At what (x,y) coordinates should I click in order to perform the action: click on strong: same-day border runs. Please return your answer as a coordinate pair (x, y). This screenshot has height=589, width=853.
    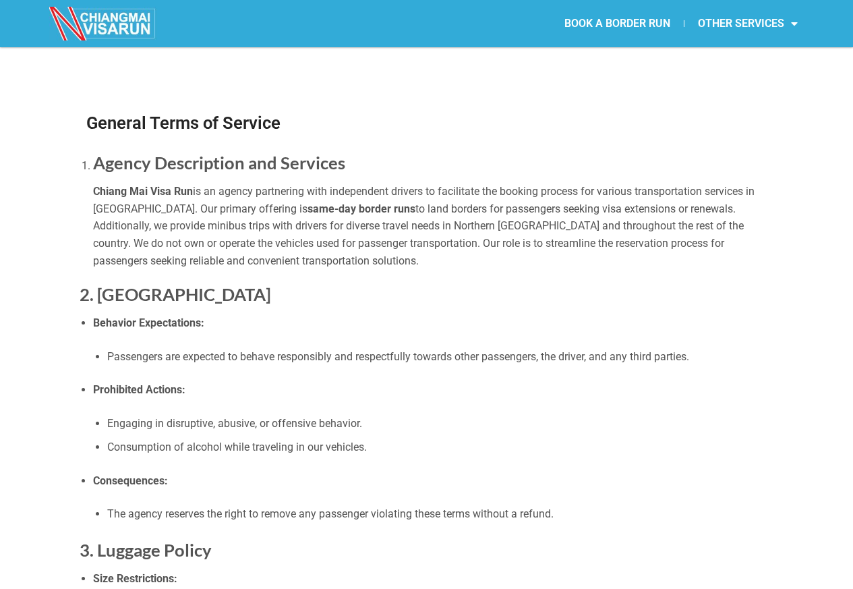
    Looking at the image, I should click on (362, 208).